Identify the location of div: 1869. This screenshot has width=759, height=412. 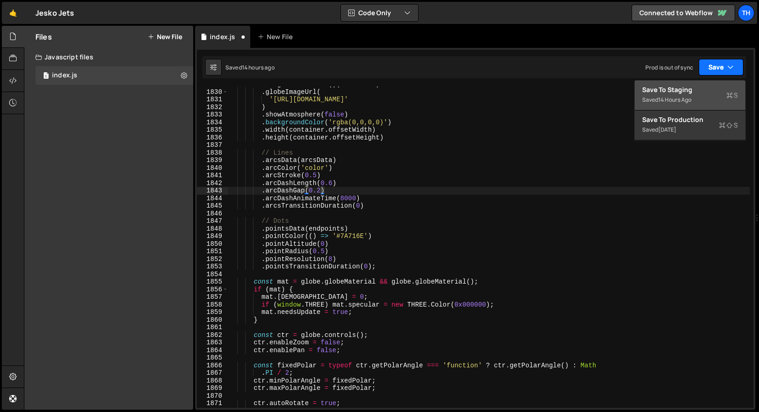
(212, 388).